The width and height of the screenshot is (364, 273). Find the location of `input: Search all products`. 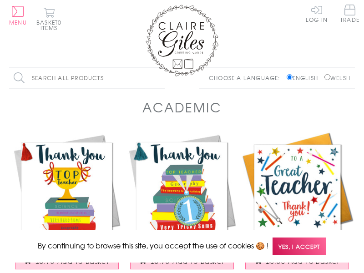

input: Search all products is located at coordinates (87, 78).